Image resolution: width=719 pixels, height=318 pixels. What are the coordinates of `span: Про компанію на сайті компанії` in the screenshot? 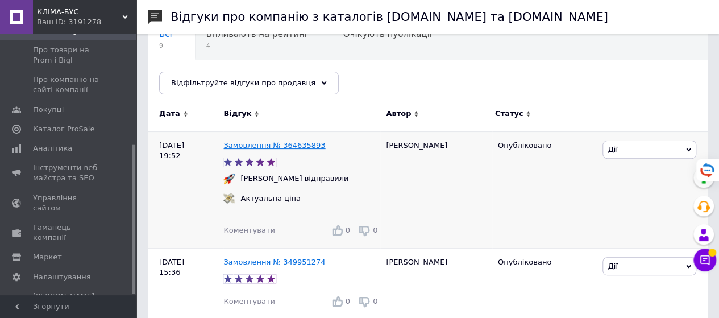 It's located at (69, 85).